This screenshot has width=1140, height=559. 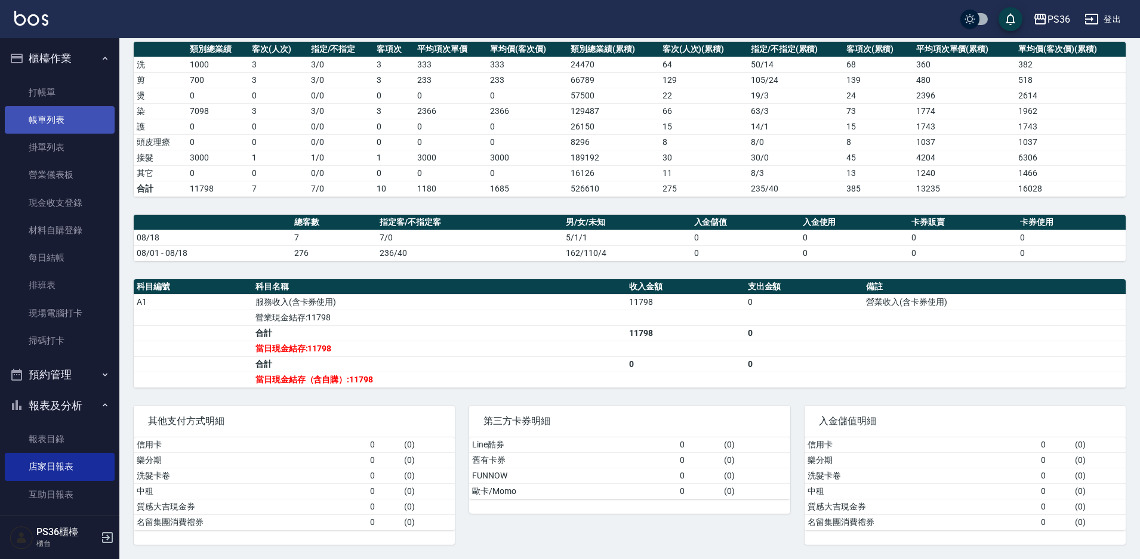 What do you see at coordinates (341, 50) in the screenshot?
I see `th: 指定/不指定` at bounding box center [341, 50].